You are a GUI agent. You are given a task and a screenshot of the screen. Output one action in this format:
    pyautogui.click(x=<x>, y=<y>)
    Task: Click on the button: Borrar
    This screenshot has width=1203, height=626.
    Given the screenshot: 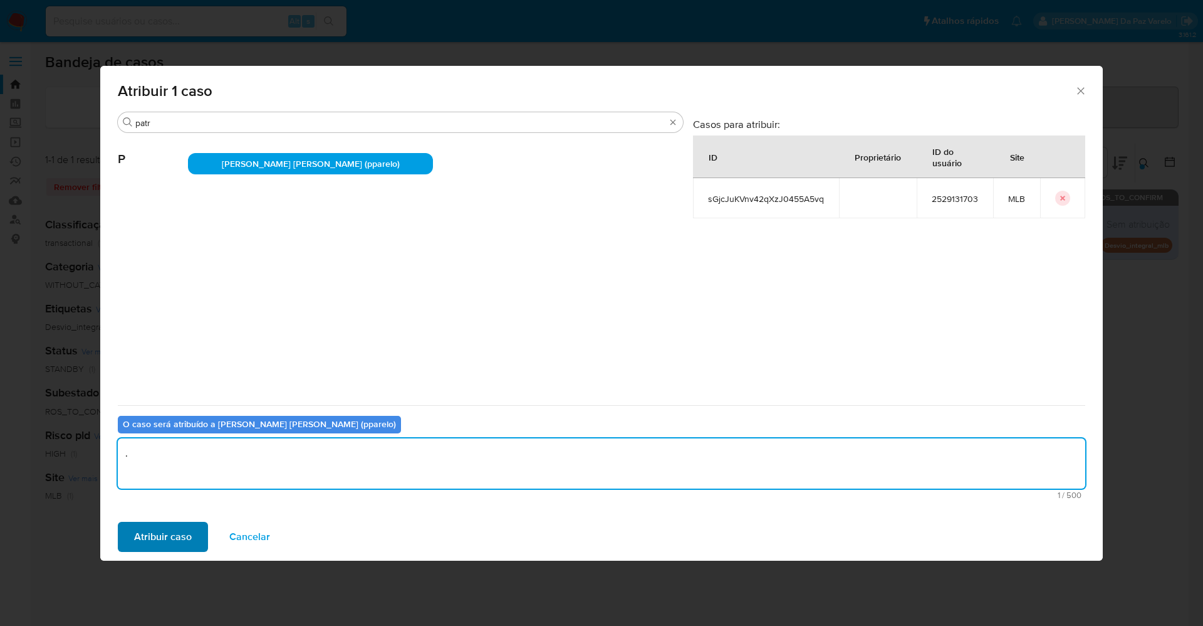 What is the action you would take?
    pyautogui.click(x=673, y=122)
    